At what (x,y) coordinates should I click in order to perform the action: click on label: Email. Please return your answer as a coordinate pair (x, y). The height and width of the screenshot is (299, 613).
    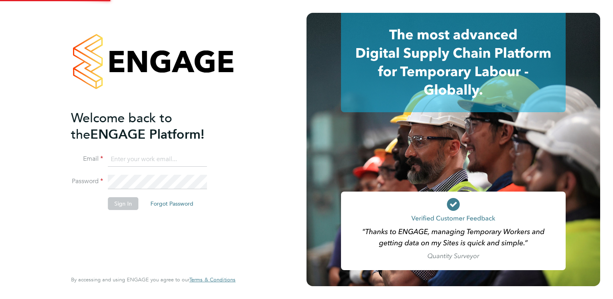
    Looking at the image, I should click on (87, 159).